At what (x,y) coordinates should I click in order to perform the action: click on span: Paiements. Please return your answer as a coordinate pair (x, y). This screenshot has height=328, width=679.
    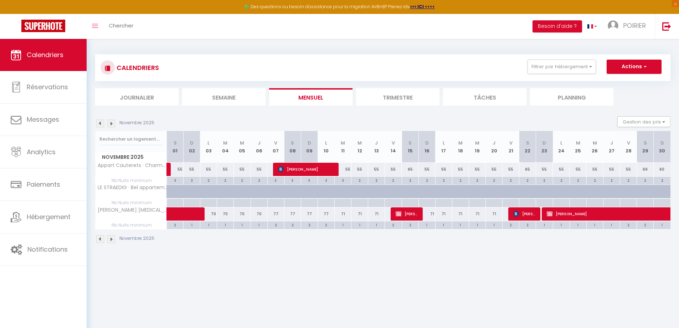
    Looking at the image, I should click on (43, 184).